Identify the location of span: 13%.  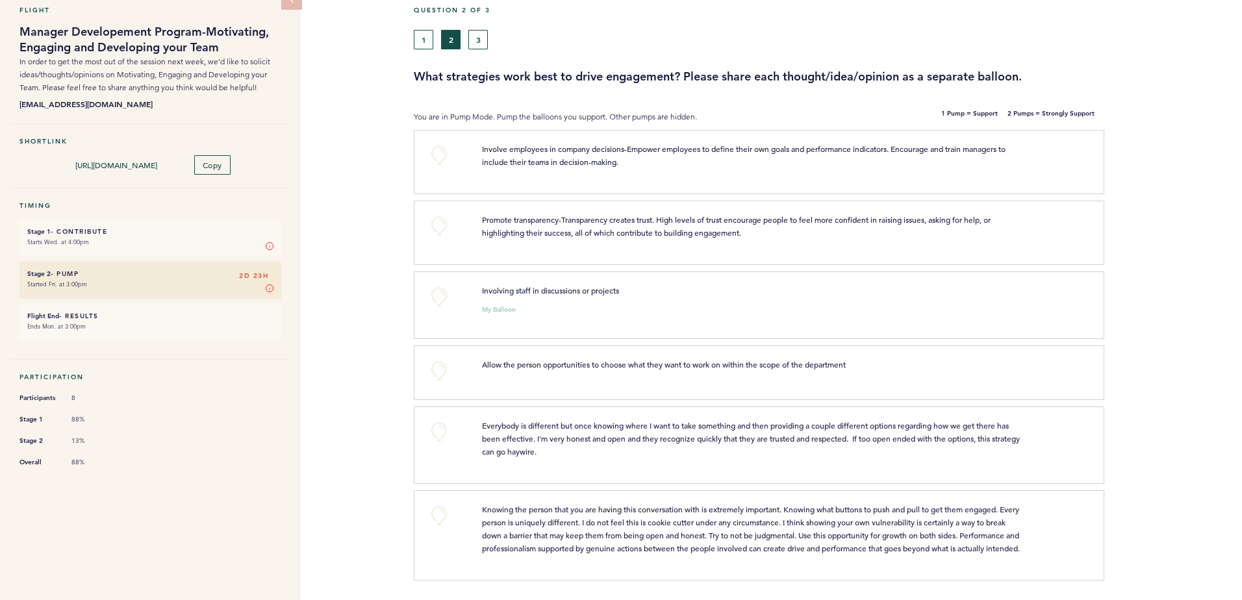
(91, 441).